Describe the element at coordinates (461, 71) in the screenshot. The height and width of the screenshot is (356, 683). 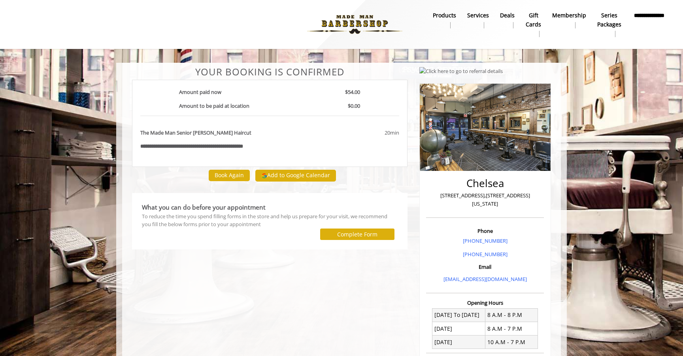
I see `img: Click here to go to referral details` at that location.